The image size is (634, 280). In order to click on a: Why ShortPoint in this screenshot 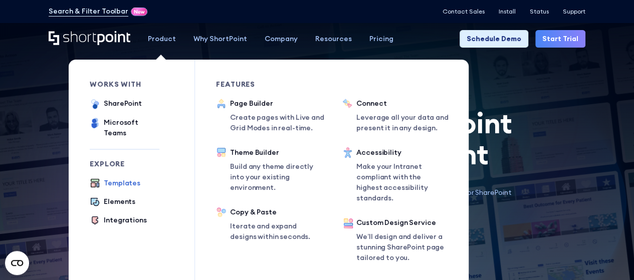, I will do `click(220, 39)`.